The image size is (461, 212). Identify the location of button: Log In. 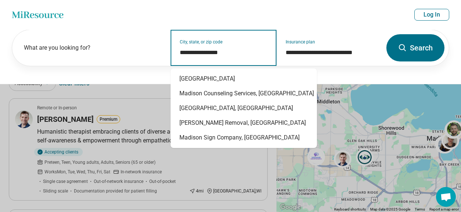
(431, 15).